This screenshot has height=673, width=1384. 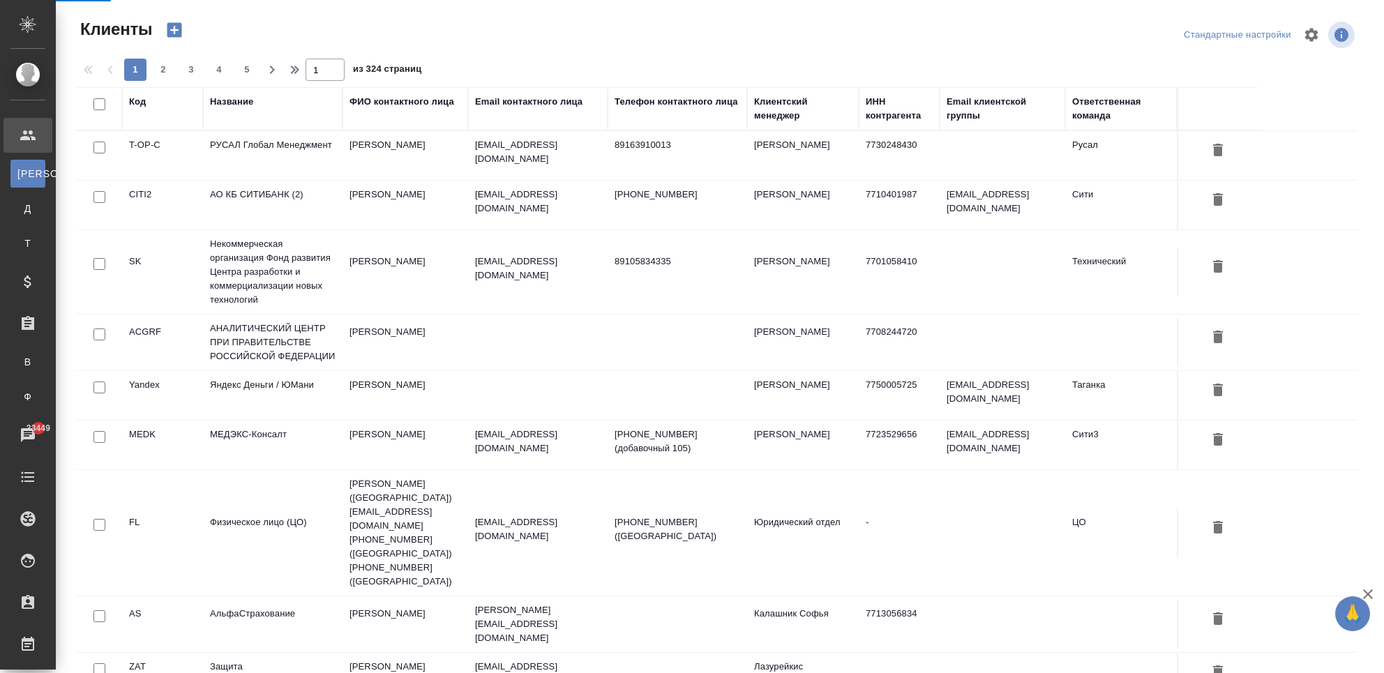 What do you see at coordinates (163, 205) in the screenshot?
I see `td: CITI2` at bounding box center [163, 205].